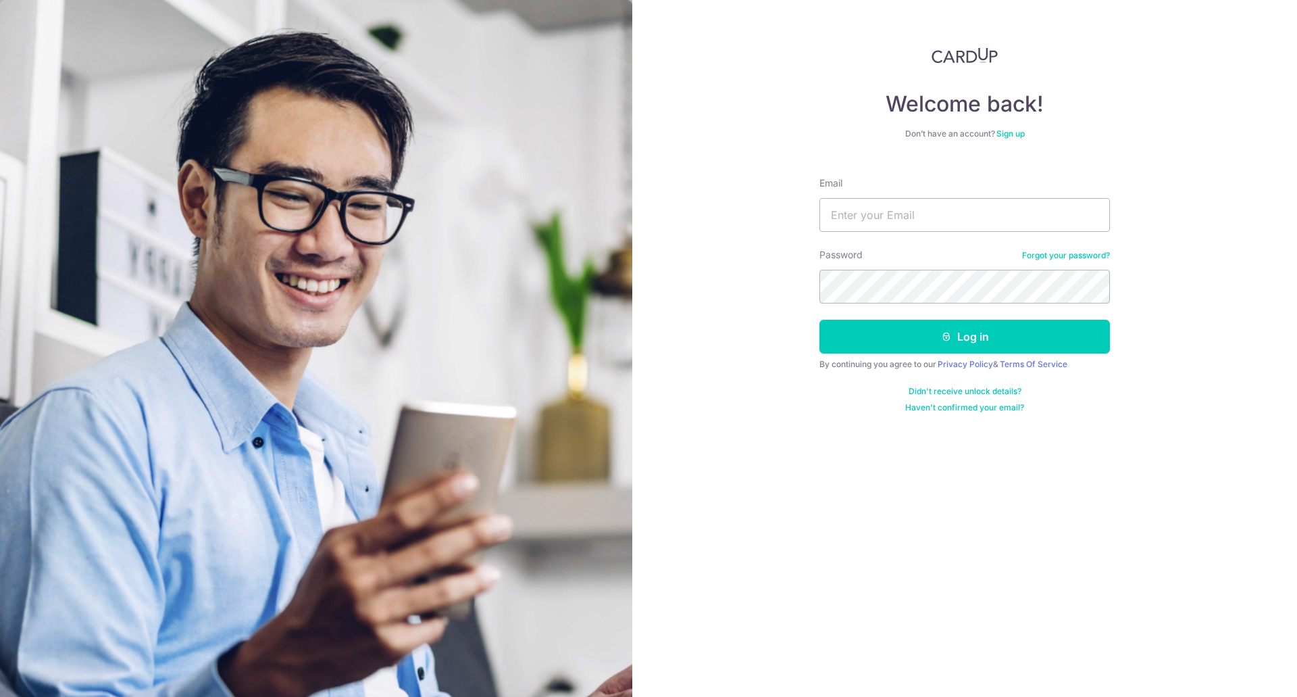 The width and height of the screenshot is (1297, 697). Describe the element at coordinates (965, 55) in the screenshot. I see `img: CardUp Logo` at that location.